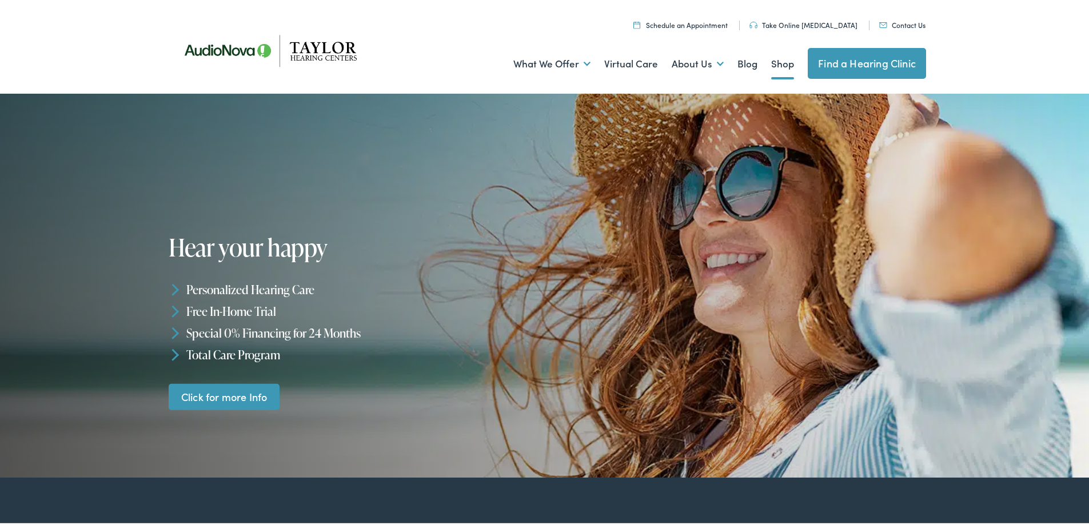  What do you see at coordinates (747, 62) in the screenshot?
I see `a: Blog` at bounding box center [747, 62].